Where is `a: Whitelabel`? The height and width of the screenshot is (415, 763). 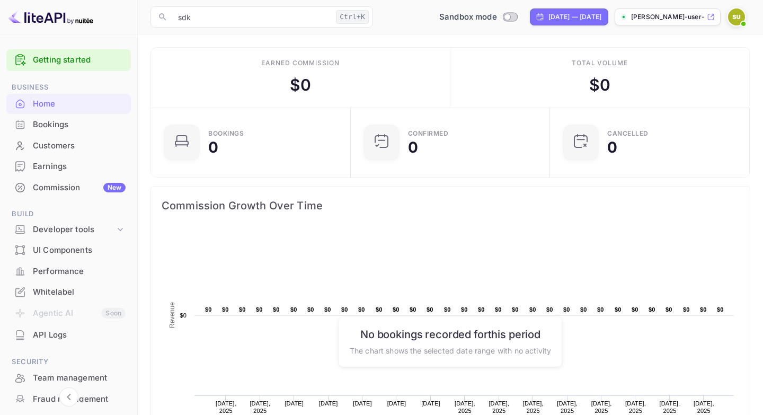
a: Whitelabel is located at coordinates (68, 292).